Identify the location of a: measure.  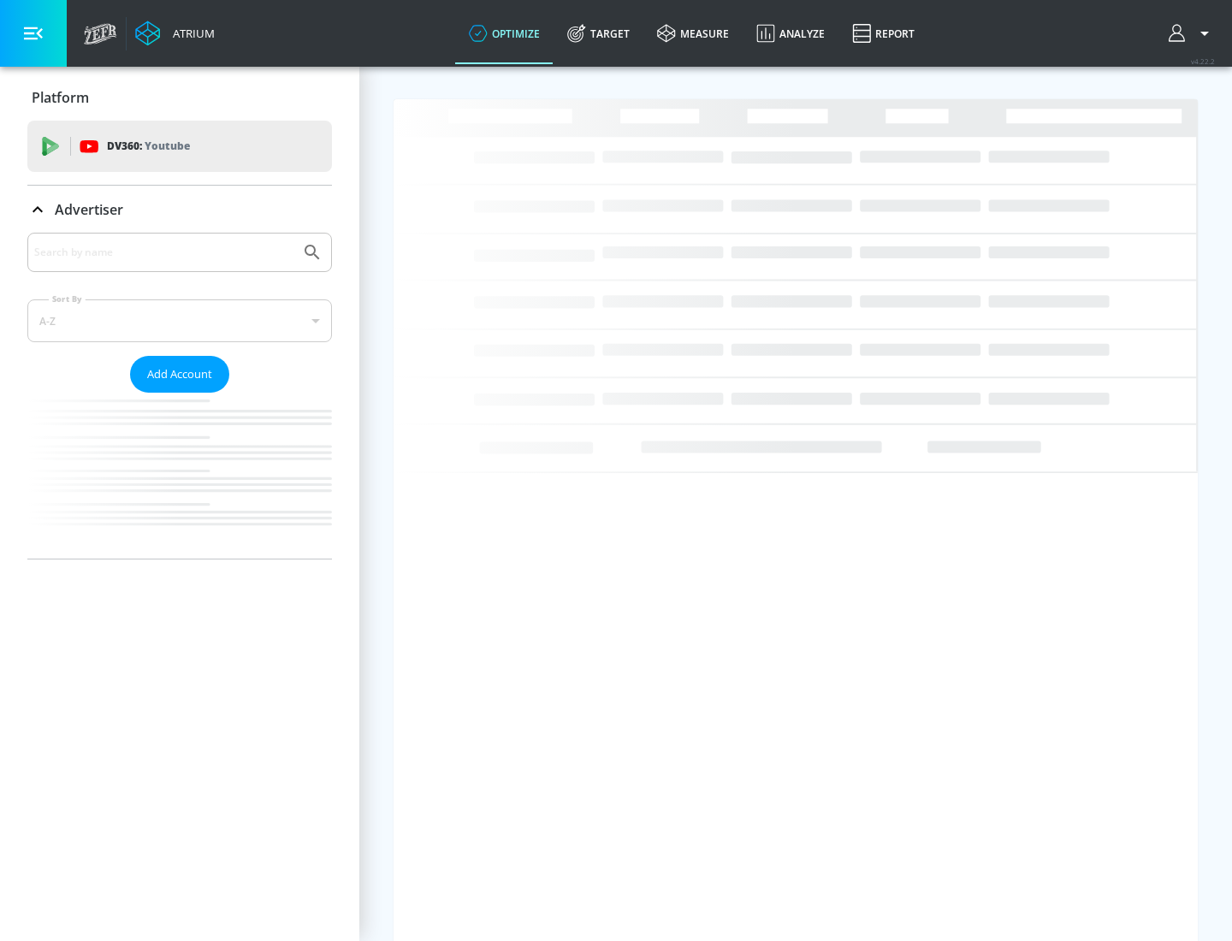
(693, 33).